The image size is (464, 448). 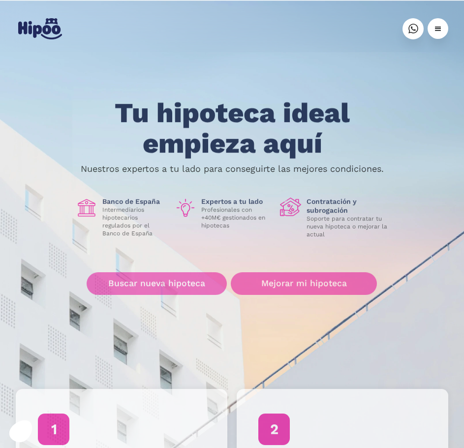 I want to click on h1: Contratación y subrogación, so click(x=348, y=206).